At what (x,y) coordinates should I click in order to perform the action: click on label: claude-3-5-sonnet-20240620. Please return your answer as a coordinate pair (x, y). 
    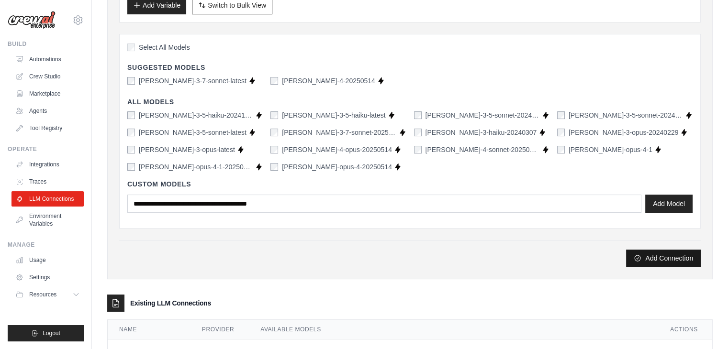
    Looking at the image, I should click on (482, 115).